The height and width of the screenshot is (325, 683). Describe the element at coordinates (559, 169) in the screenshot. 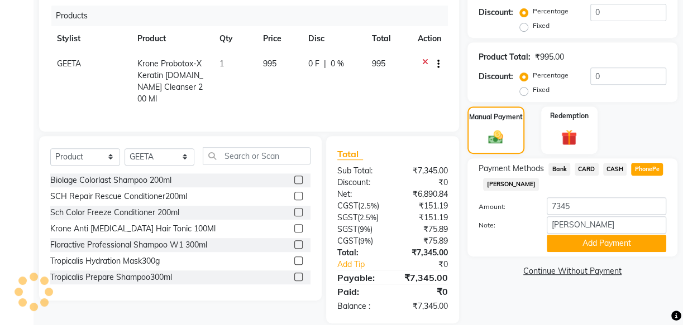

I see `span: Bank` at that location.